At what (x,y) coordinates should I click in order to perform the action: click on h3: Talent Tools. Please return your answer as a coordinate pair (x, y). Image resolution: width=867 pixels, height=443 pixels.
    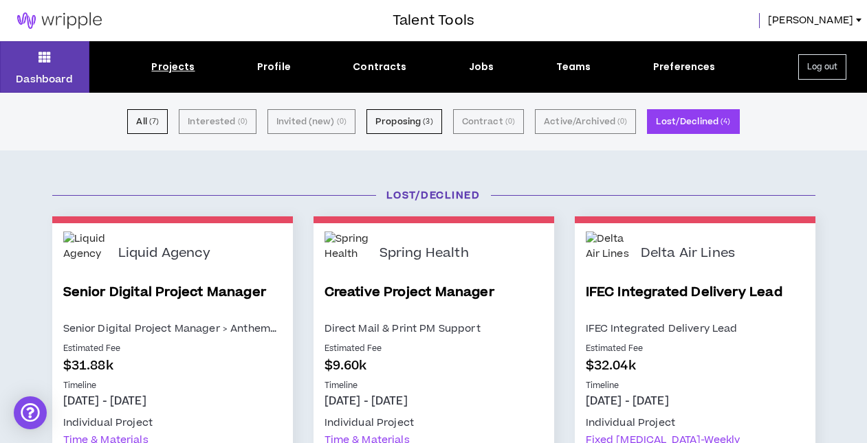
    Looking at the image, I should click on (433, 21).